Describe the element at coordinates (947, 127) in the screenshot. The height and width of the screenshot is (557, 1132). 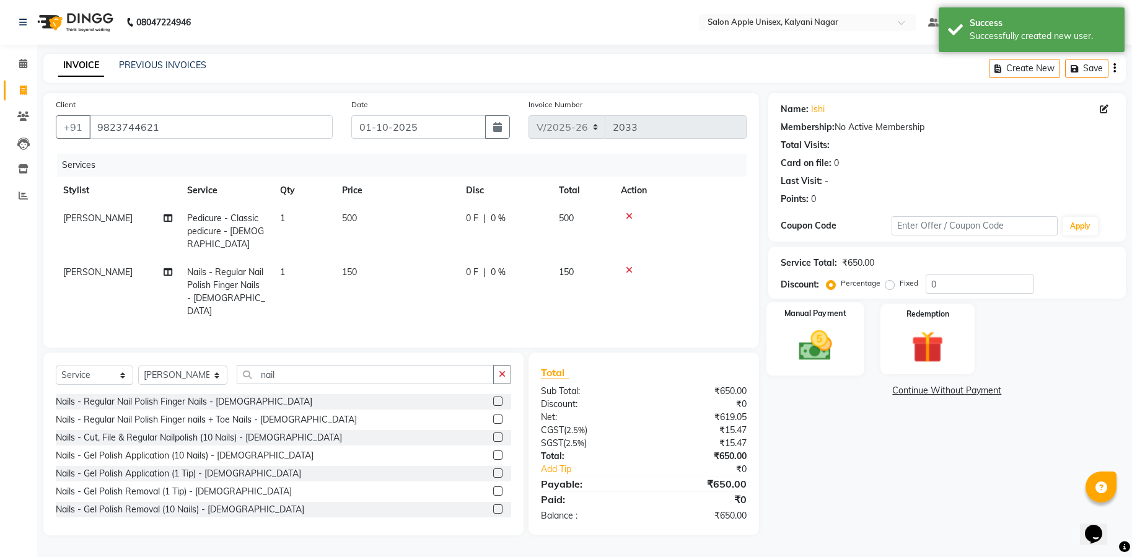
I see `div: No Active Membership` at that location.